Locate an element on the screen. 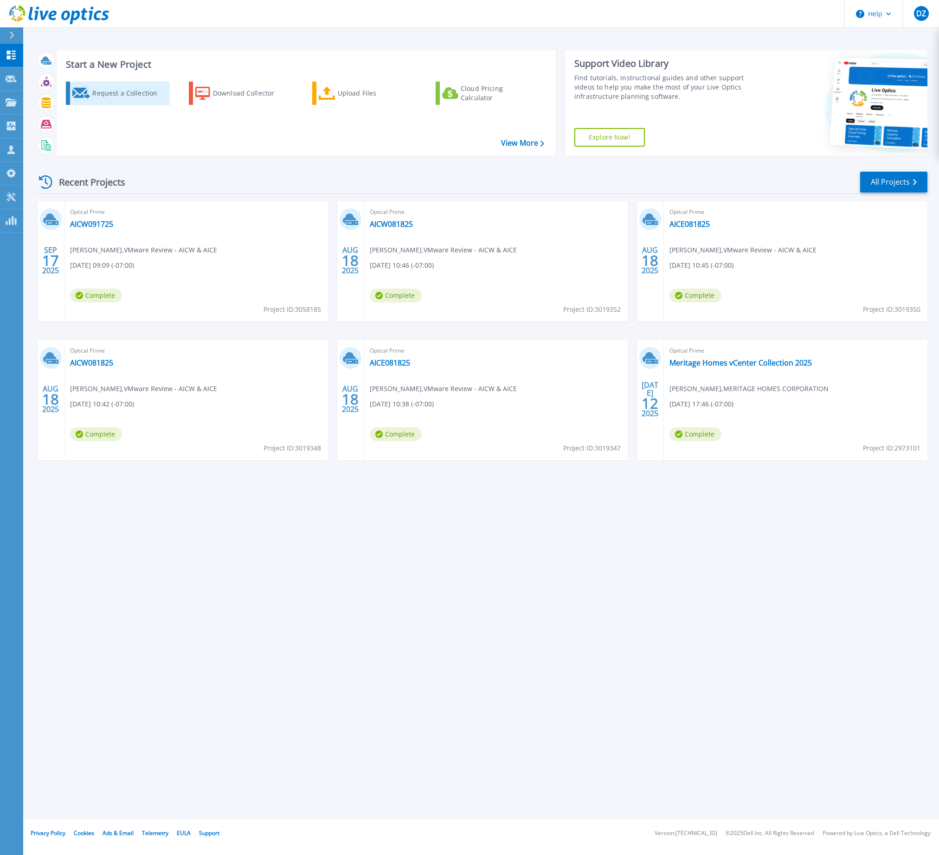  a: Meritage Homes vCenter Collection 2025 is located at coordinates (741, 363).